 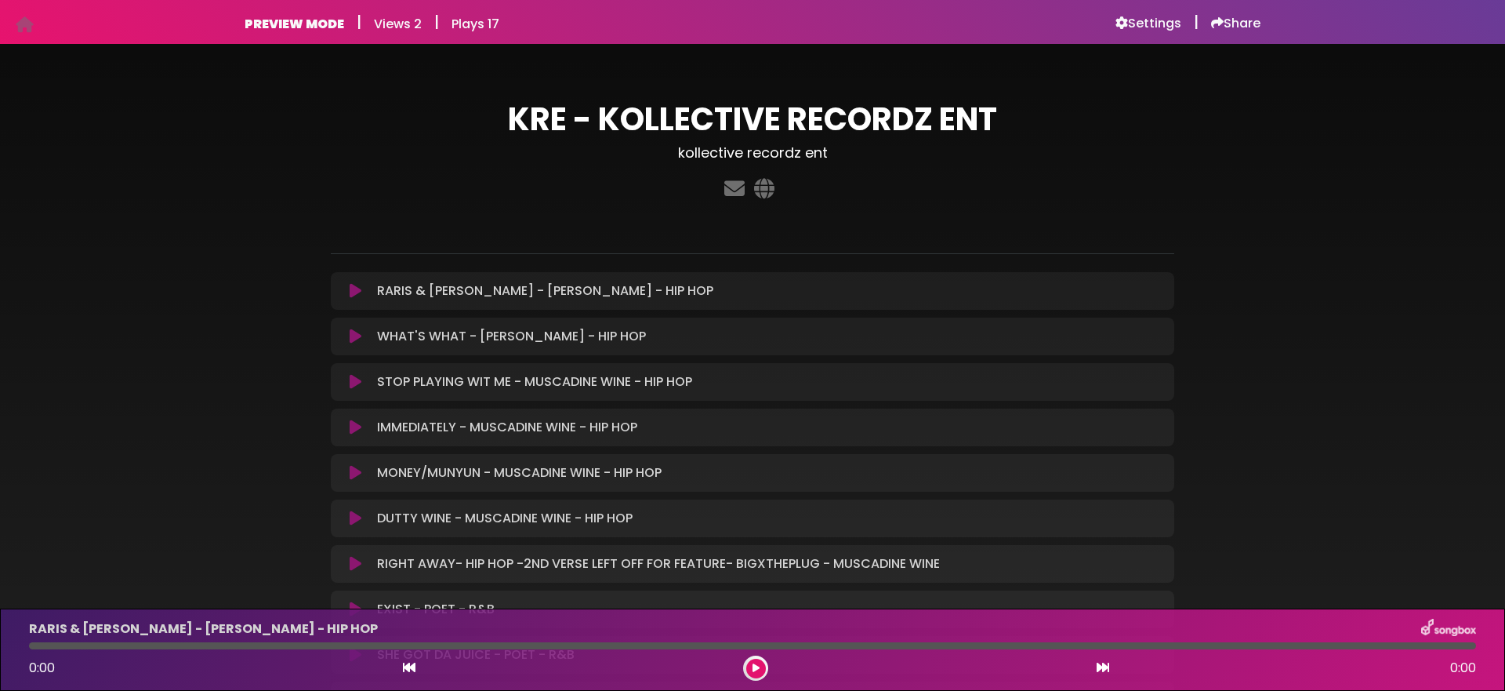 What do you see at coordinates (1236, 24) in the screenshot?
I see `a: Share` at bounding box center [1236, 24].